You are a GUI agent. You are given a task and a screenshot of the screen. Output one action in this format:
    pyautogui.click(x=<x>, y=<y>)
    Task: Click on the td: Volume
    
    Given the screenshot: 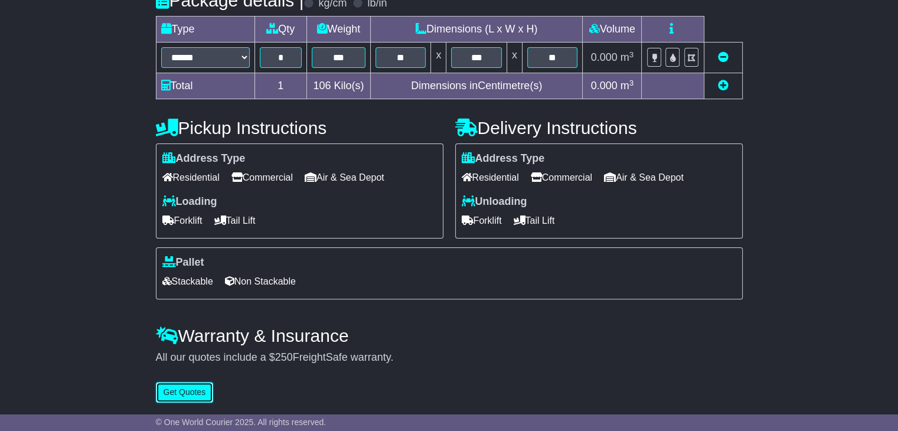 What is the action you would take?
    pyautogui.click(x=612, y=30)
    